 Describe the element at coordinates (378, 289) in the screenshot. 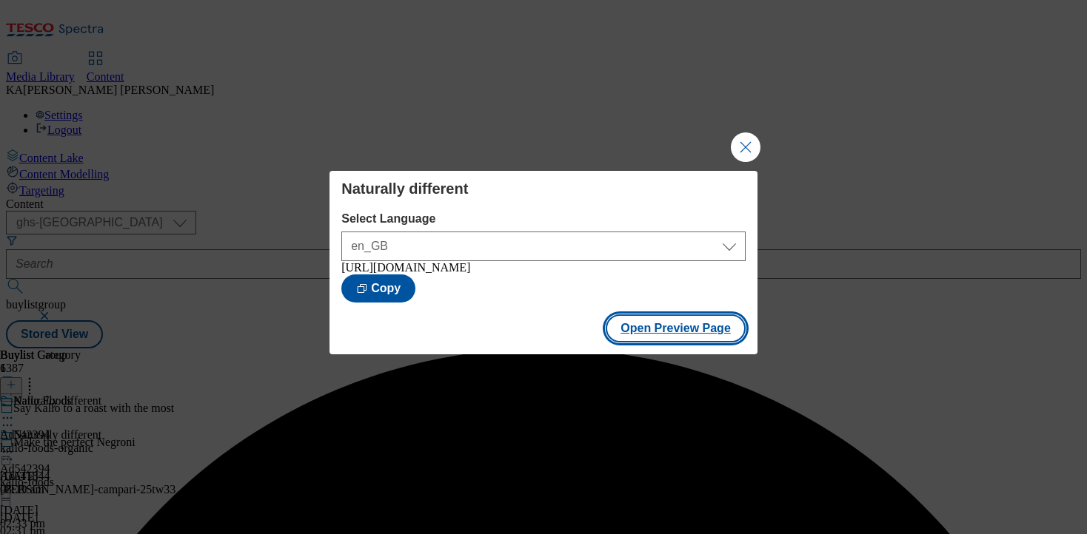

I see `button: Copy` at that location.